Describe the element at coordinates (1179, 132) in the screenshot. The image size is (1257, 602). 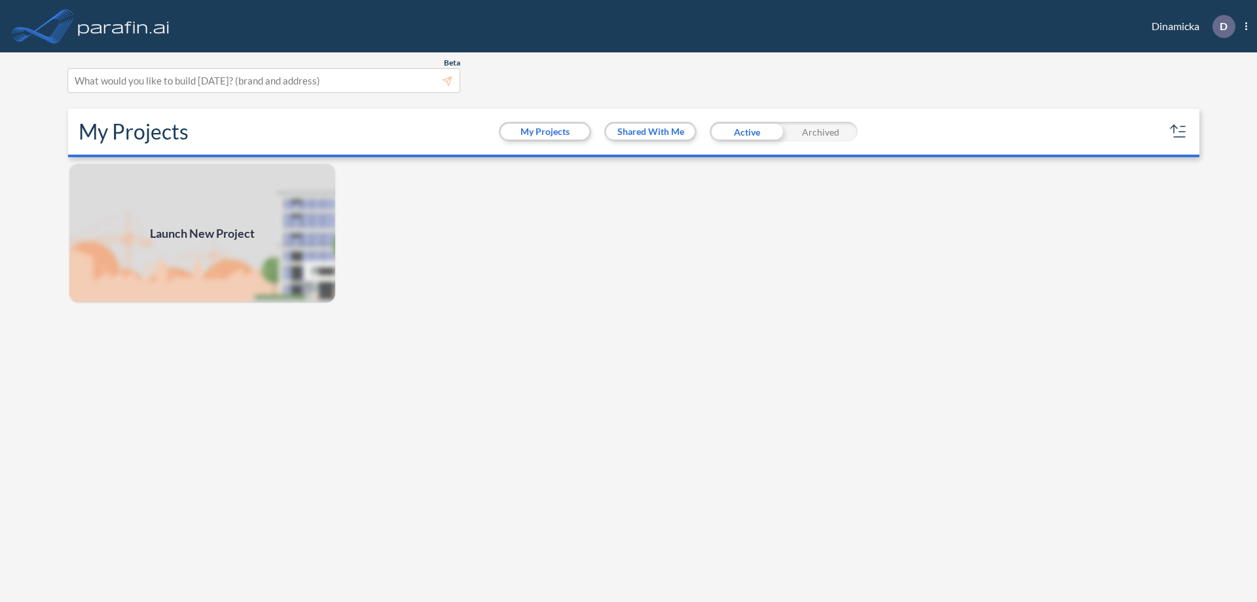
I see `button: sort` at that location.